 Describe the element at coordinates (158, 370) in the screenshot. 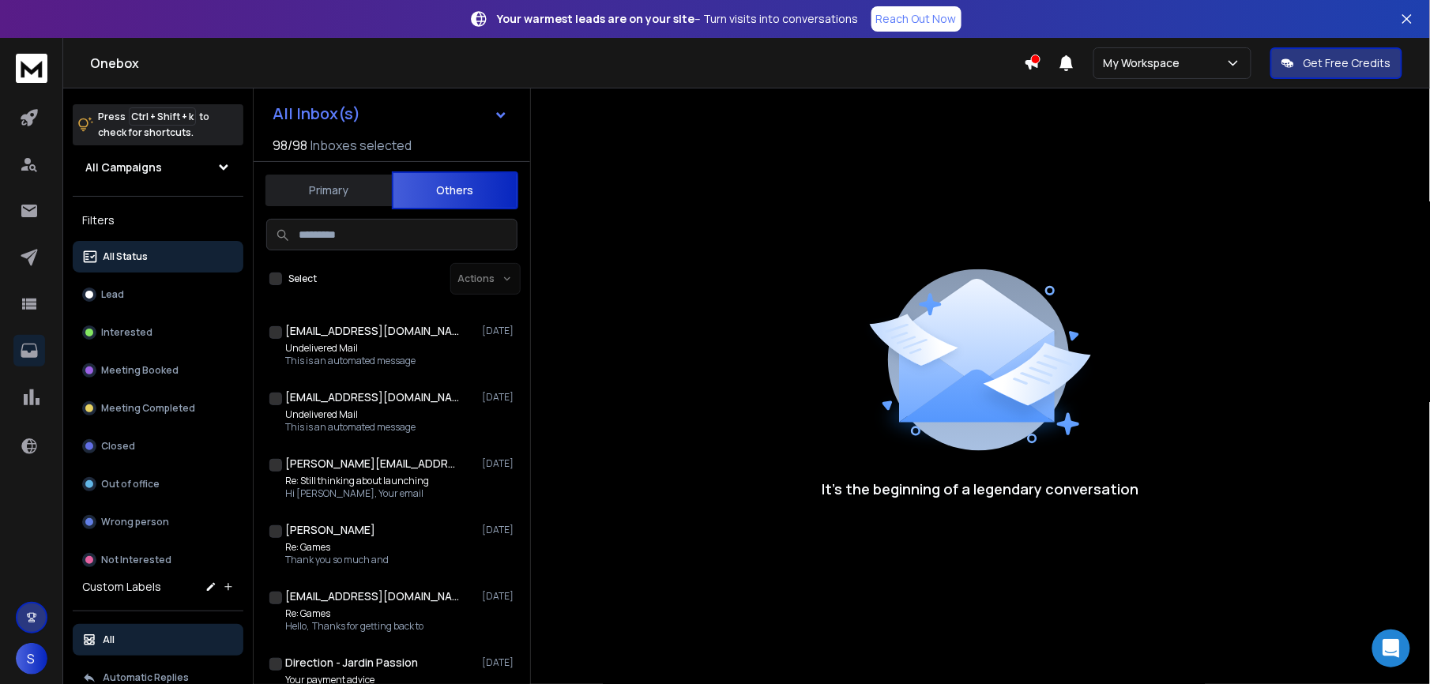

I see `button: Meeting Booked` at that location.